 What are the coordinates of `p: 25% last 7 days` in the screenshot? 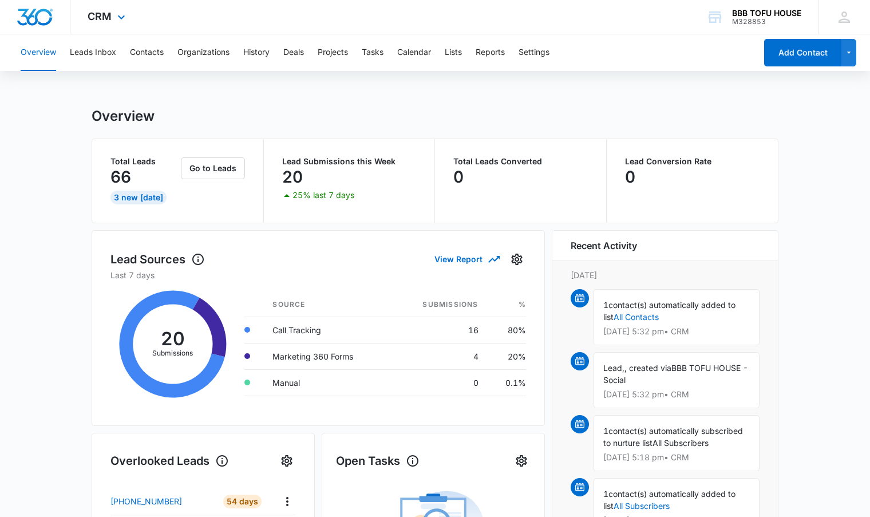 It's located at (324, 195).